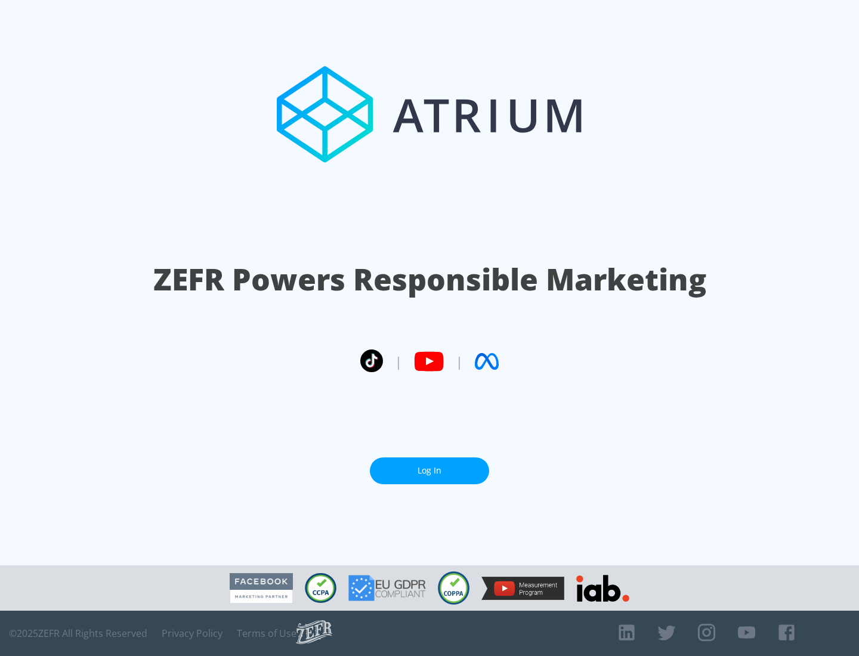  What do you see at coordinates (522, 588) in the screenshot?
I see `img: YouTube Measurement Program` at bounding box center [522, 588].